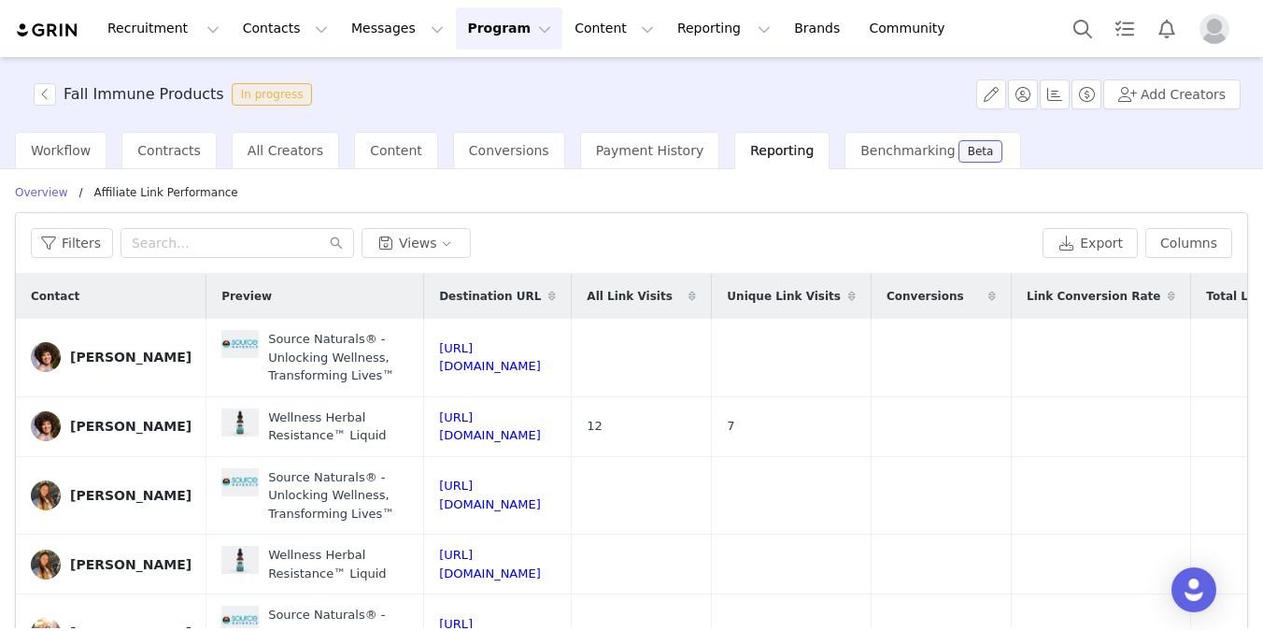 The image size is (1263, 631). What do you see at coordinates (594, 426) in the screenshot?
I see `span: 12` at bounding box center [594, 426].